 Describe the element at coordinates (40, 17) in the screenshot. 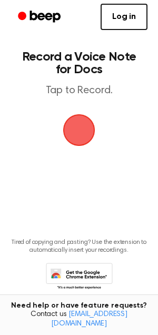

I see `a: Beep` at that location.